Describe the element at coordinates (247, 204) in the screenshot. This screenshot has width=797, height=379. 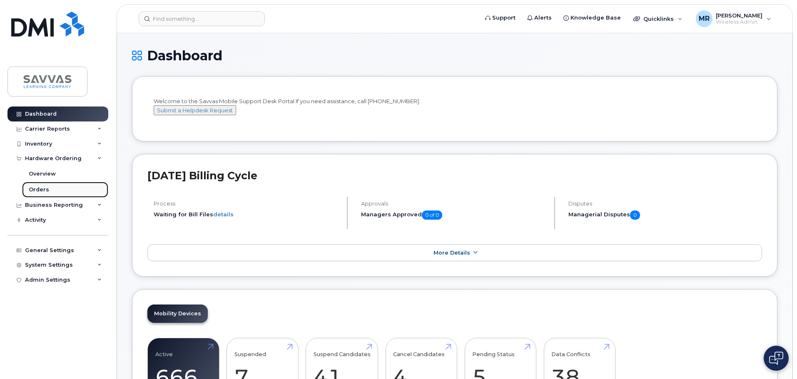
I see `h4: Process` at that location.